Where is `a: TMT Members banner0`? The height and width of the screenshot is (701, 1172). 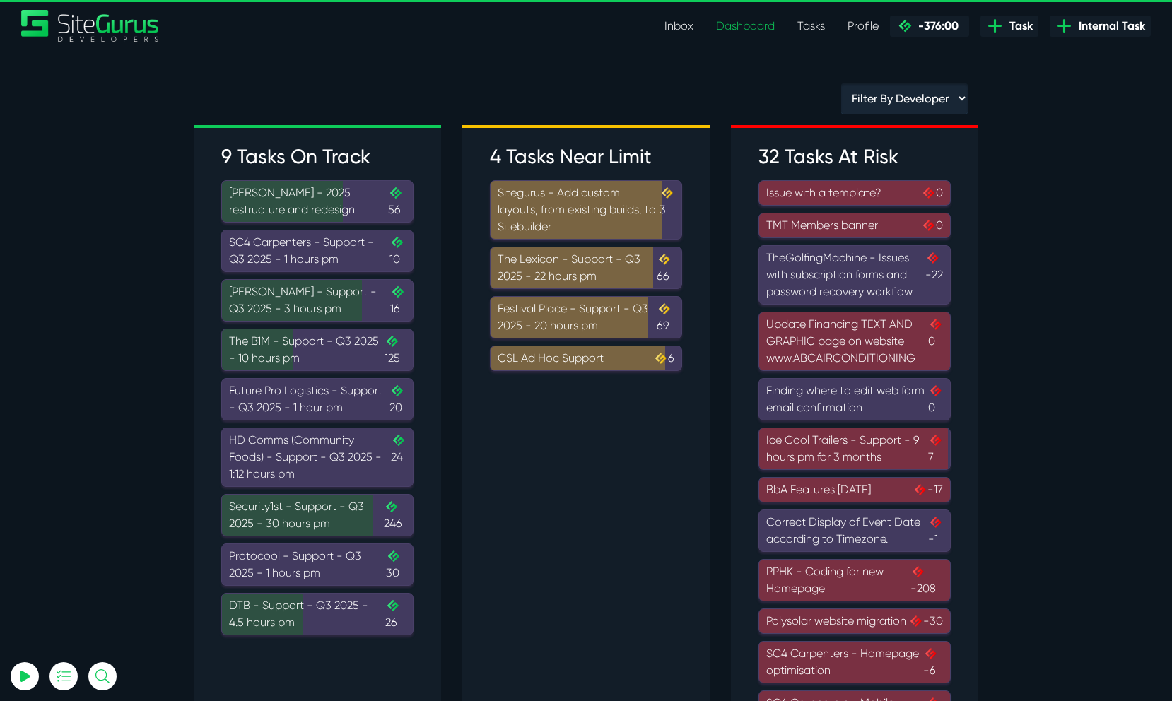 a: TMT Members banner0 is located at coordinates (855, 226).